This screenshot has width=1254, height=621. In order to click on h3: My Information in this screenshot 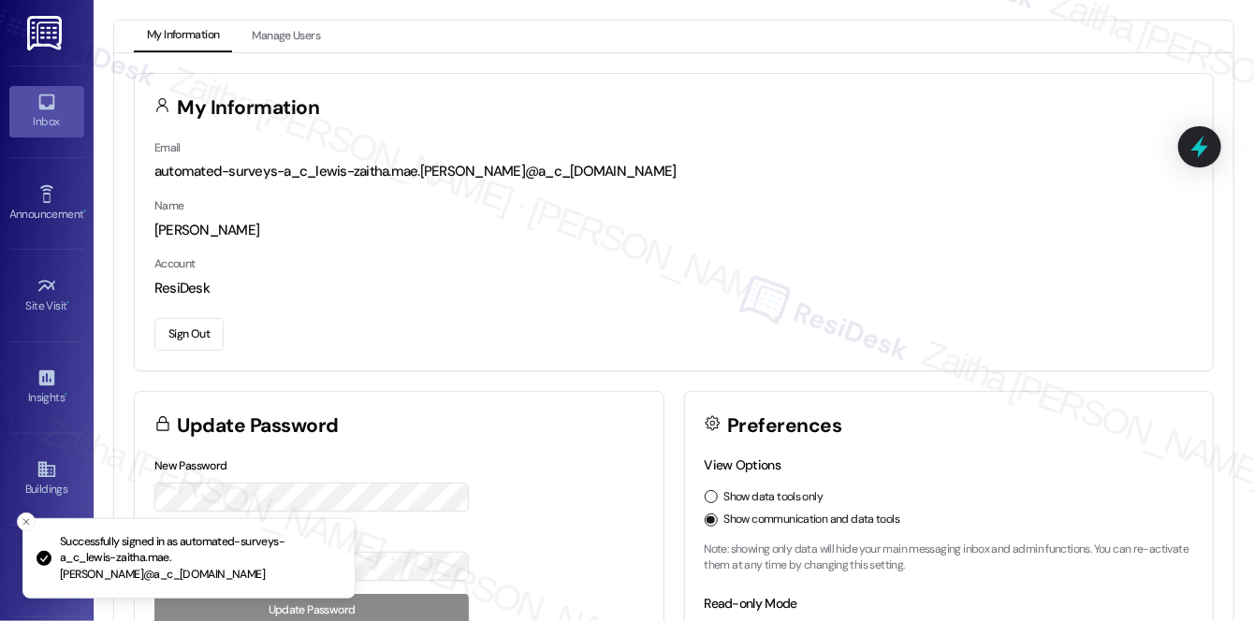, I will do `click(249, 108)`.